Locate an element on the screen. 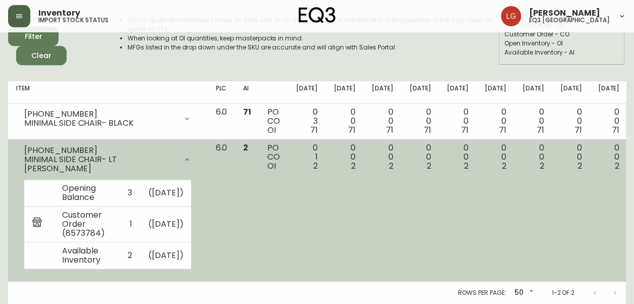  p: Rows per page: is located at coordinates (482, 293).